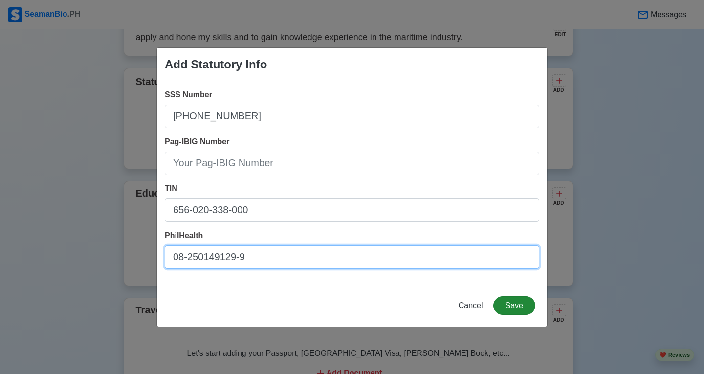 This screenshot has width=704, height=374. I want to click on button: Cancel, so click(471, 306).